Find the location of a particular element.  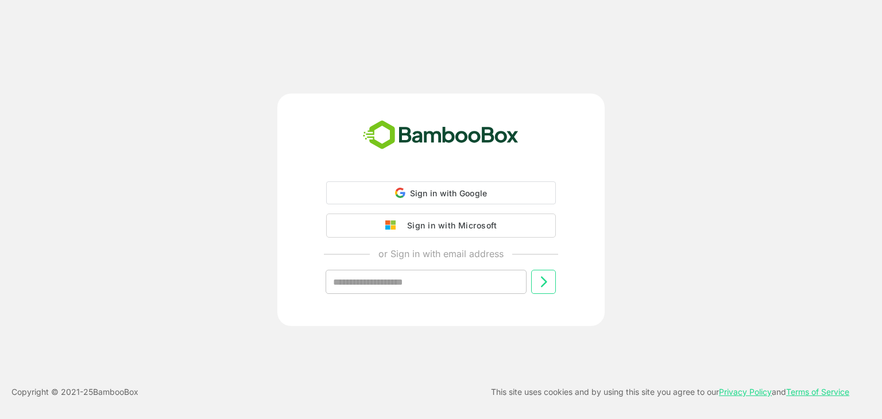

div: Sign in with Google is located at coordinates (441, 193).